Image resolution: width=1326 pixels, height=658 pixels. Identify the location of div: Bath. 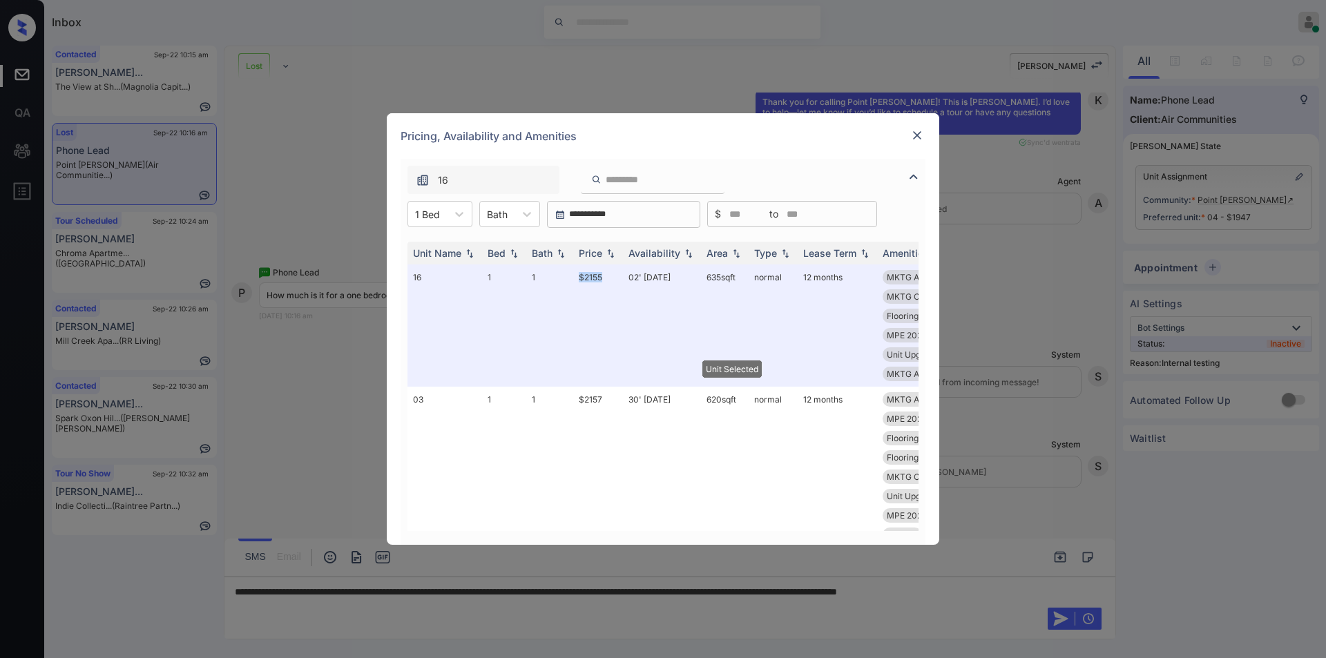
(542, 253).